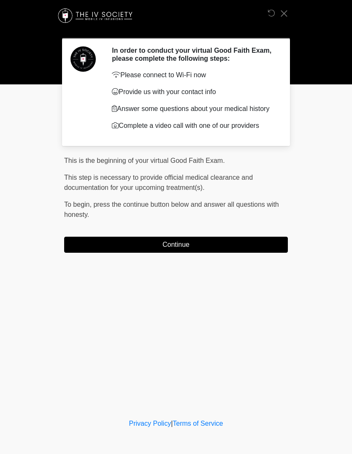  What do you see at coordinates (171, 209) in the screenshot?
I see `span: To begin, ﻿﻿﻿﻿﻿﻿﻿press the continue button below and answer all questions with honesty.` at bounding box center [171, 209].